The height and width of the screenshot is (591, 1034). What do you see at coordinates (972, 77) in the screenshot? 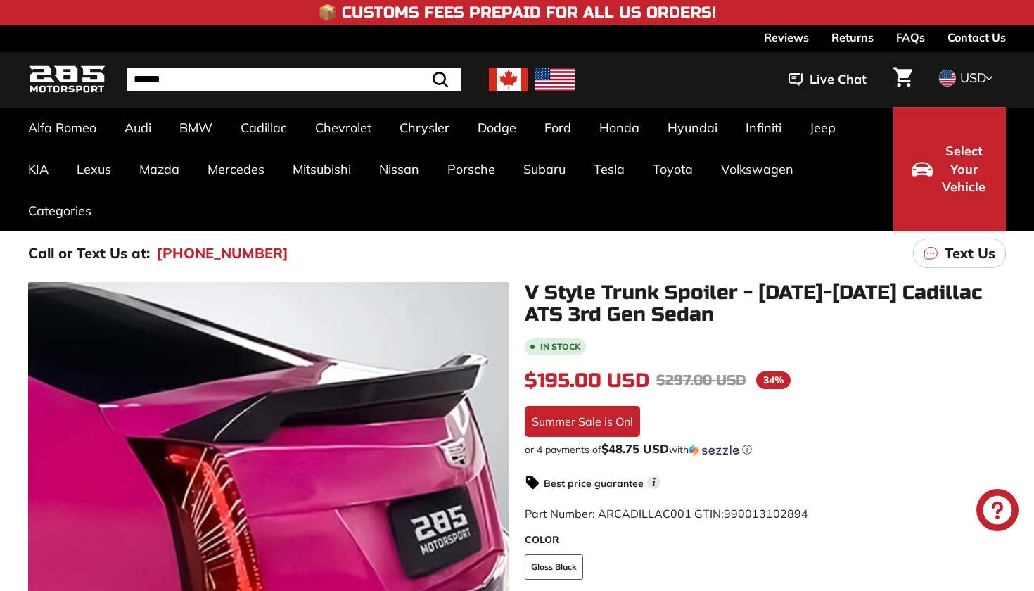
I see `span: USD` at bounding box center [972, 77].